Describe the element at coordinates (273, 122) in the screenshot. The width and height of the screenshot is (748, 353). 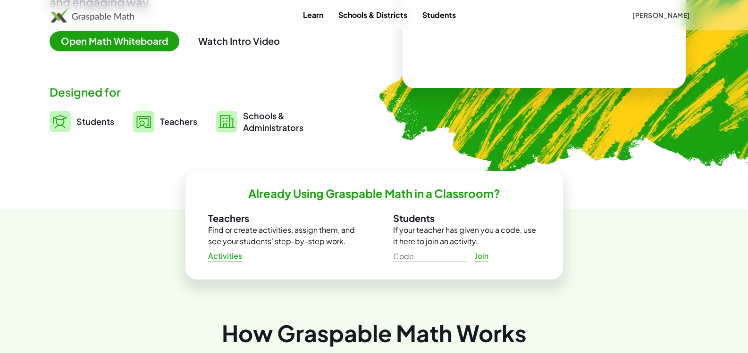
I see `span: Schools & Administrators` at that location.